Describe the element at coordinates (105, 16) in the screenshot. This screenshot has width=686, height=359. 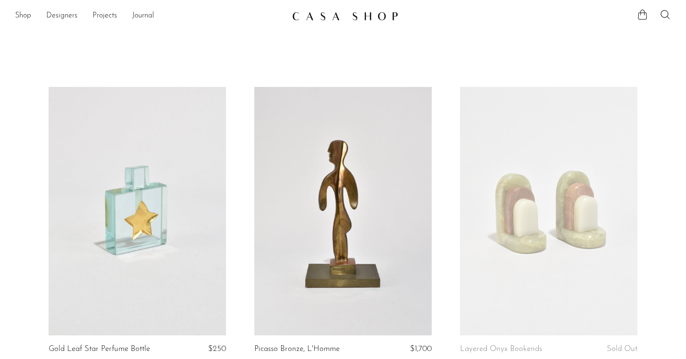
I see `a: Projects` at that location.